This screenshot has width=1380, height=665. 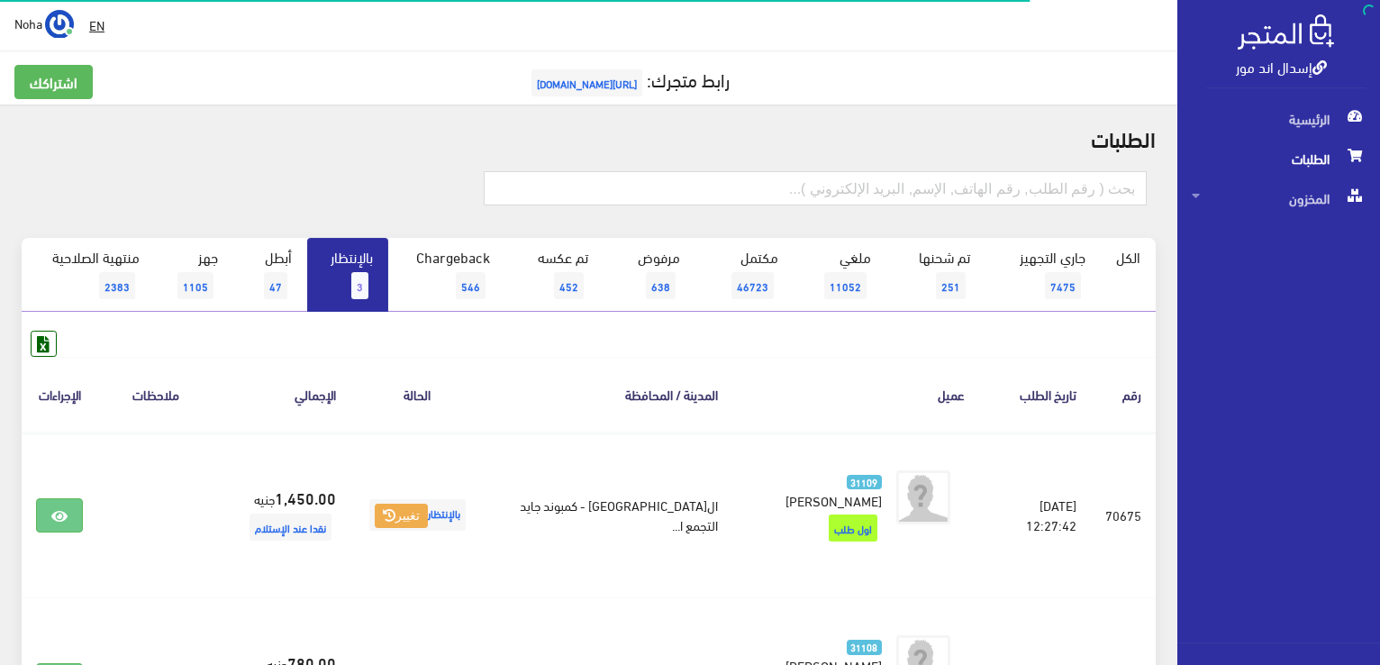 What do you see at coordinates (96, 25) in the screenshot?
I see `a: EN` at bounding box center [96, 25].